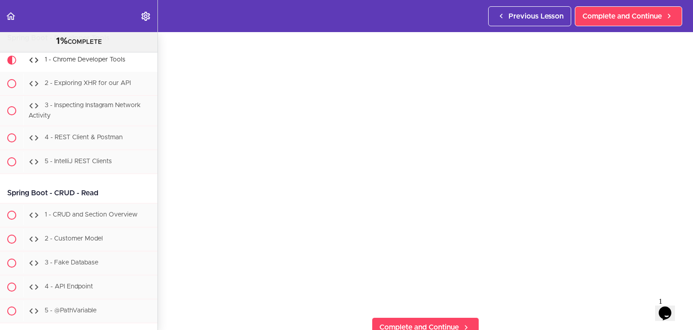  I want to click on span: 5 - @PathVariable, so click(70, 310).